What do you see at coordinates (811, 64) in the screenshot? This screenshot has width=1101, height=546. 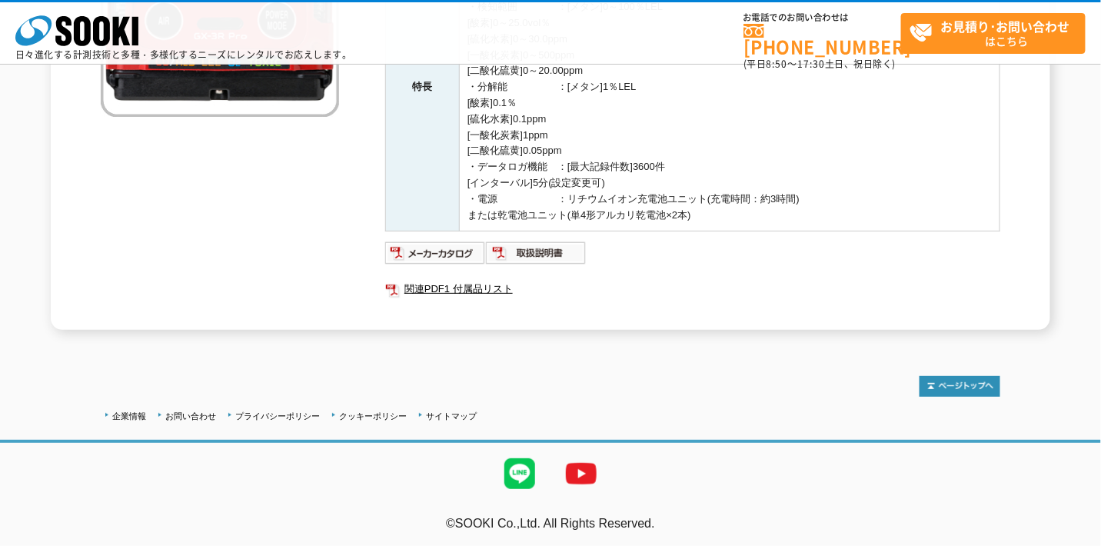 I see `span: 17:30` at bounding box center [811, 64].